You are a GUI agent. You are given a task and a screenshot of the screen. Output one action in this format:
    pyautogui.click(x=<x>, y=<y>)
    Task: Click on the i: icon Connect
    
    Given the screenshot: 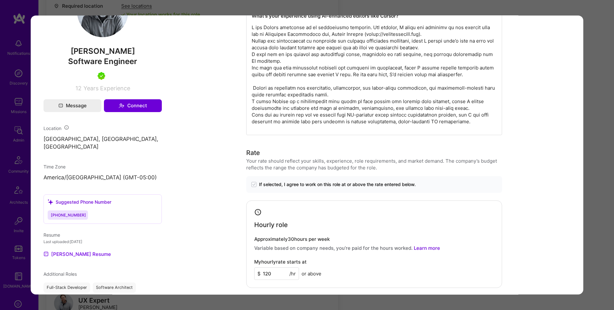 What is the action you would take?
    pyautogui.click(x=122, y=106)
    